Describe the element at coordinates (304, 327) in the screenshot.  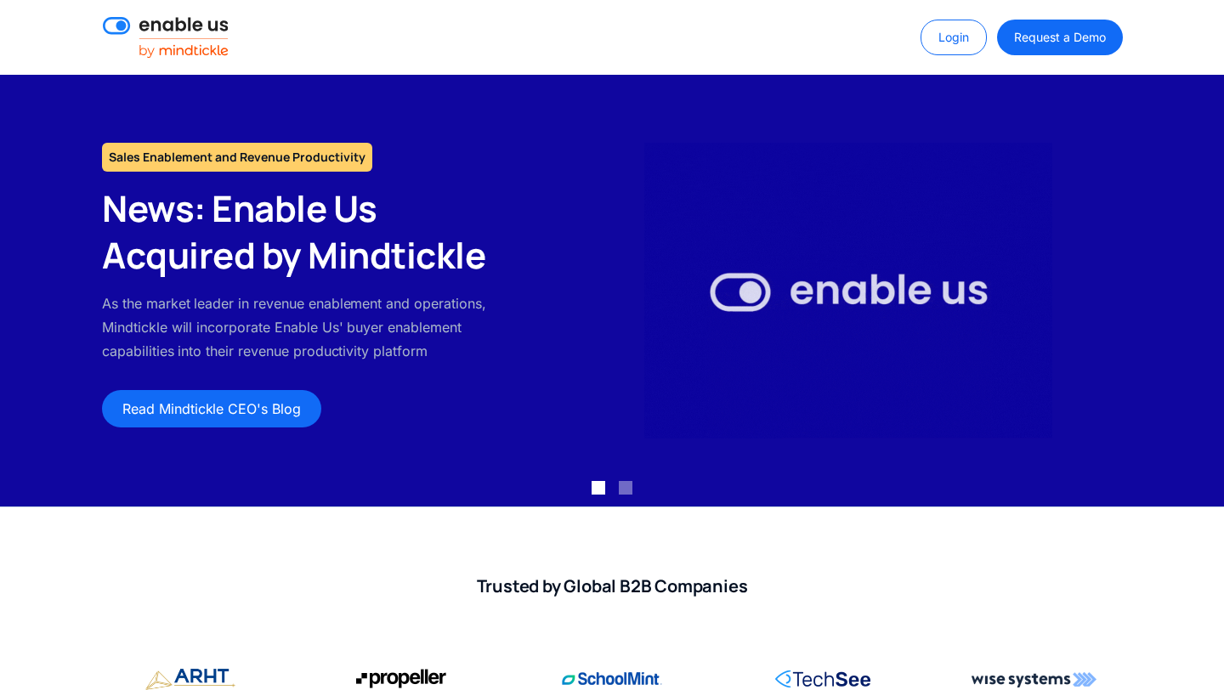
I see `p: As the market leader in revenue enablement and operations, Mindtickle will incorporate Enable Us'...` at that location.